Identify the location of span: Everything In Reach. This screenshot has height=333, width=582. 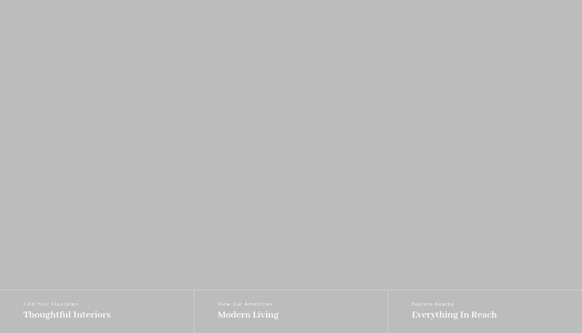
(454, 314).